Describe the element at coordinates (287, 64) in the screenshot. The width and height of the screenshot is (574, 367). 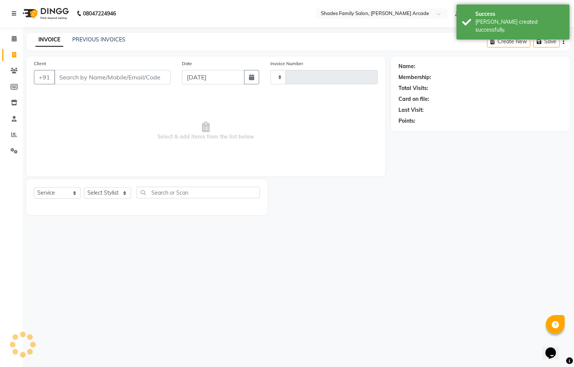
I see `label: Invoice Number` at that location.